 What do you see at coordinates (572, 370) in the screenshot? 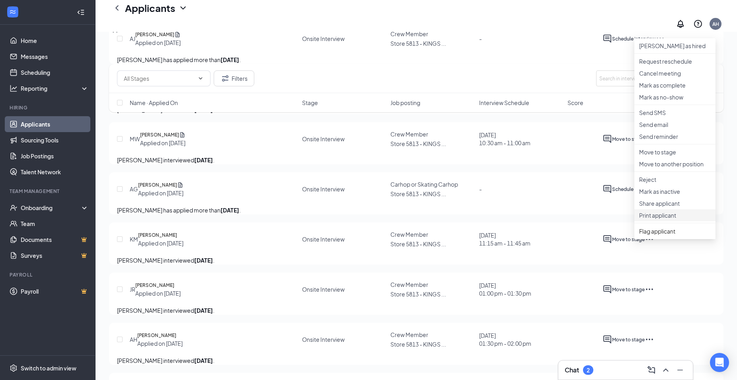
I see `h3: Chat` at bounding box center [572, 370].